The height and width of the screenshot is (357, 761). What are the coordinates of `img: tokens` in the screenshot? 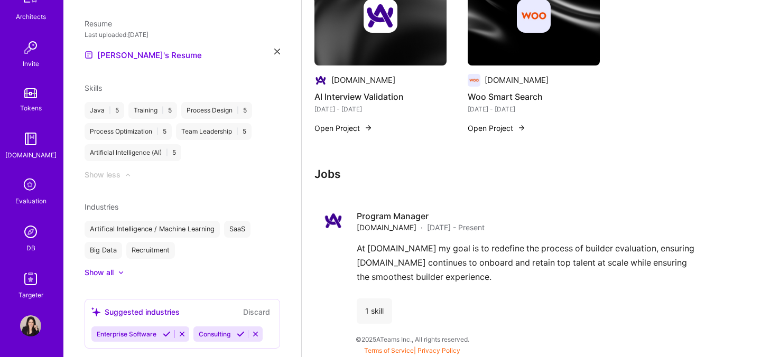 It's located at (31, 93).